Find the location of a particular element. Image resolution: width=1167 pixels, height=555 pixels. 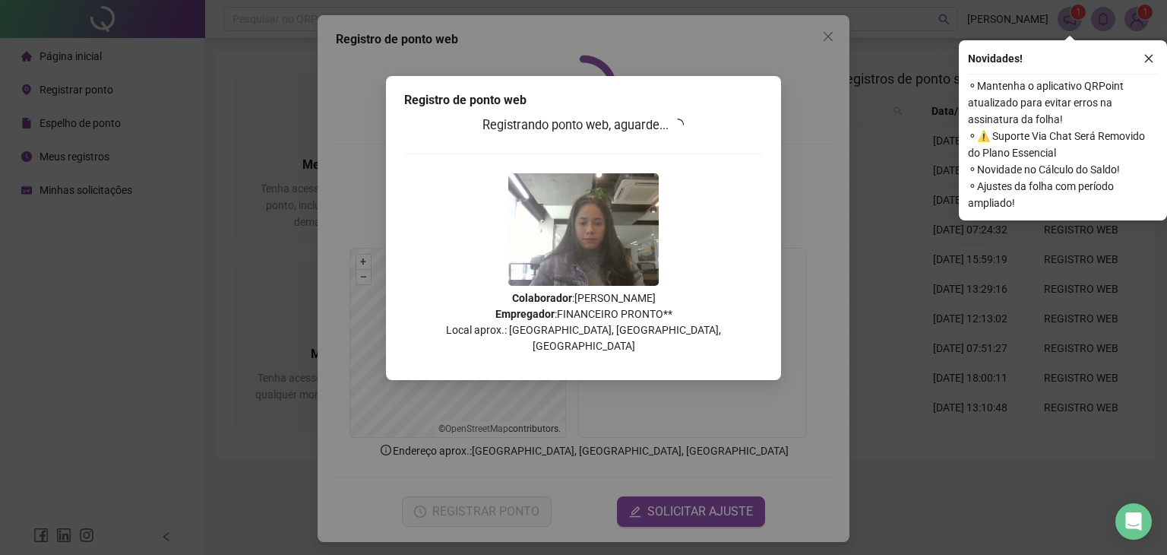

h3: Registrando ponto web, aguarde... is located at coordinates (584, 125).